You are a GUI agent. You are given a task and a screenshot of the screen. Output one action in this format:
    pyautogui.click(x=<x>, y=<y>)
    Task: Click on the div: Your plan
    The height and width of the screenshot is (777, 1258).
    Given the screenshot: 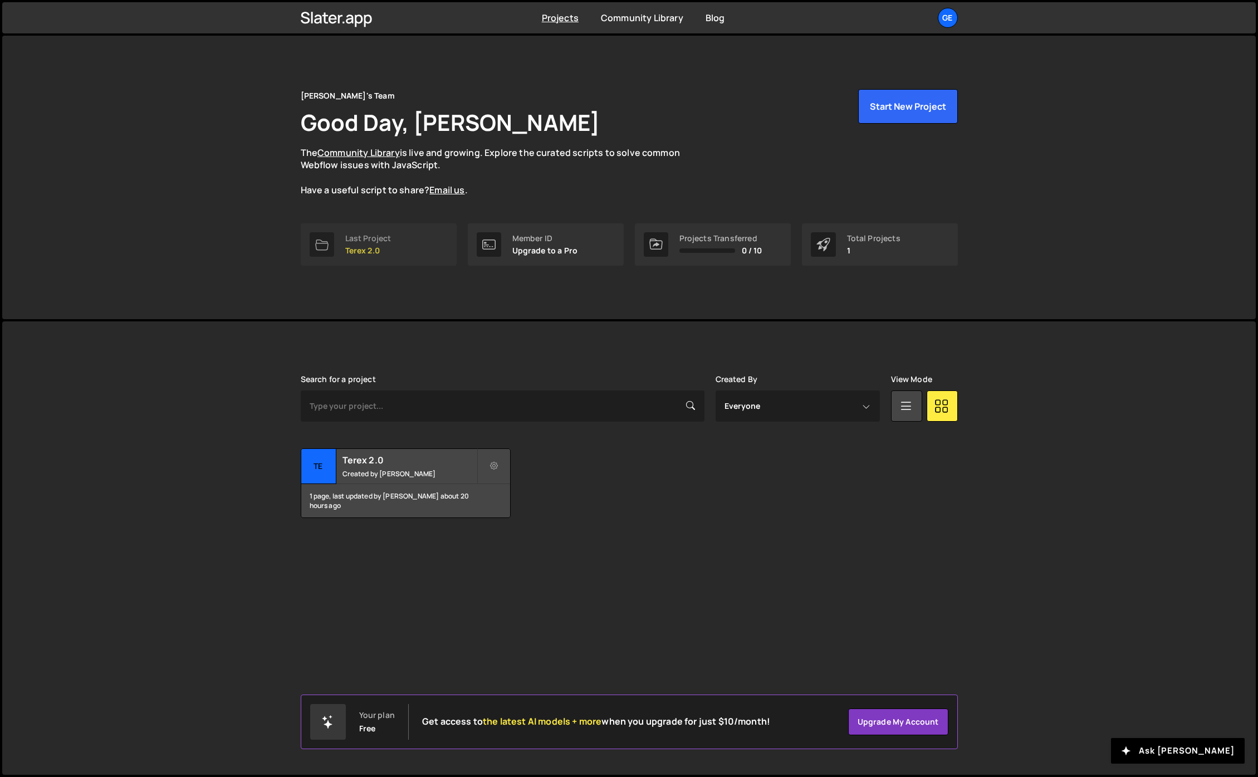 What is the action you would take?
    pyautogui.click(x=377, y=715)
    